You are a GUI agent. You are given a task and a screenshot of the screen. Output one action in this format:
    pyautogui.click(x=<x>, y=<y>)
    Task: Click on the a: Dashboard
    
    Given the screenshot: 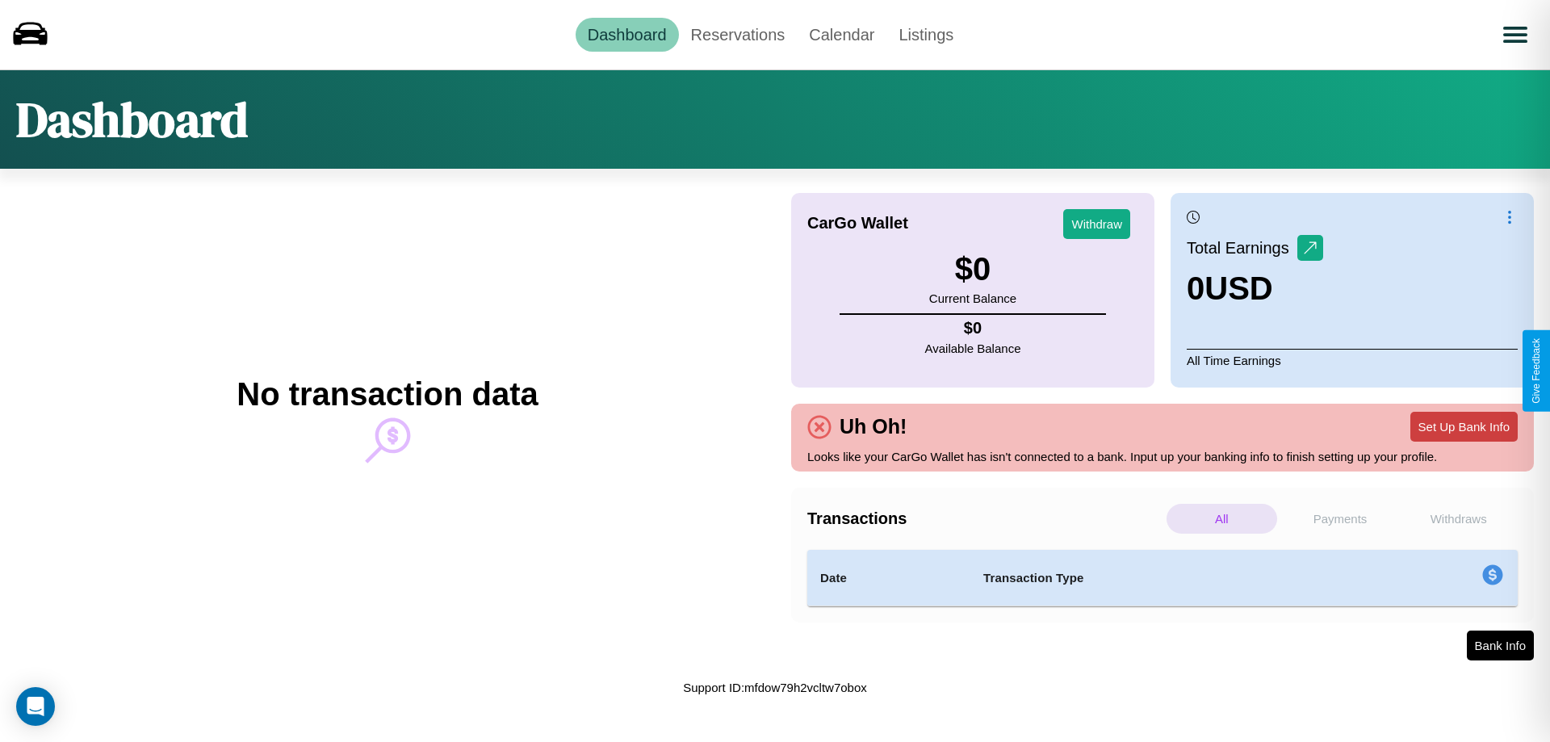 What is the action you would take?
    pyautogui.click(x=627, y=35)
    